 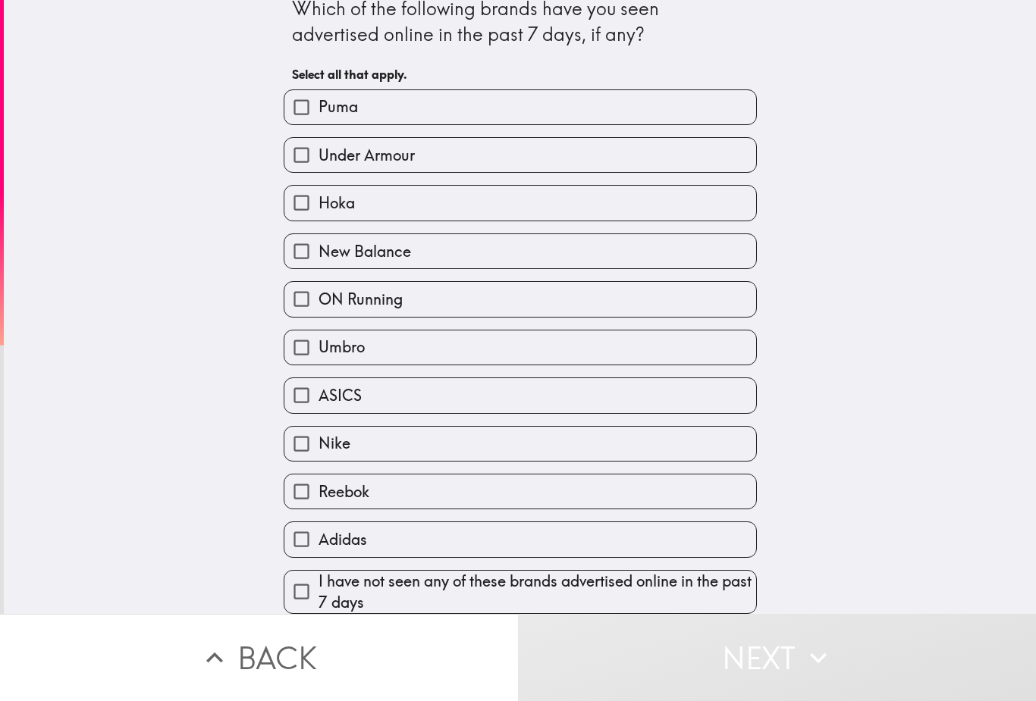 I want to click on button: Nike, so click(x=520, y=444).